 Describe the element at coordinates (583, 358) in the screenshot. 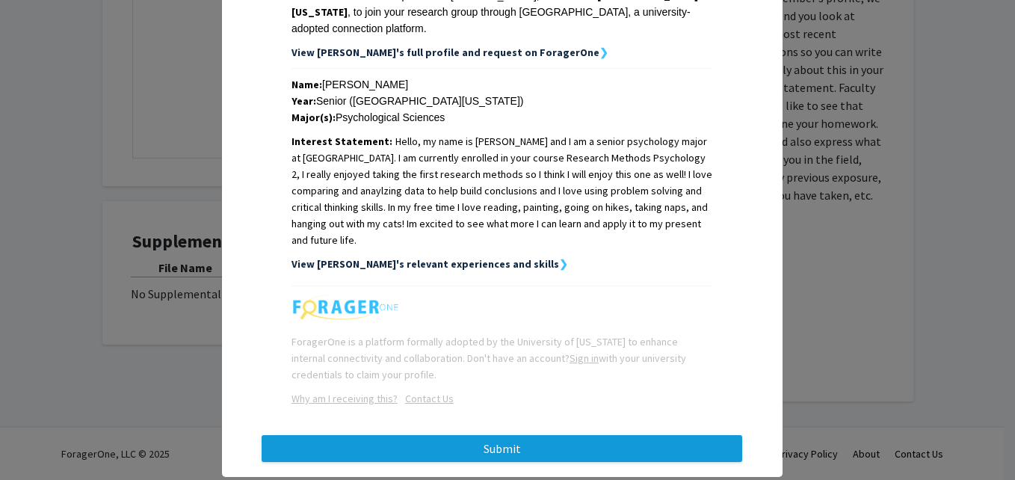

I see `a: Sign in` at that location.